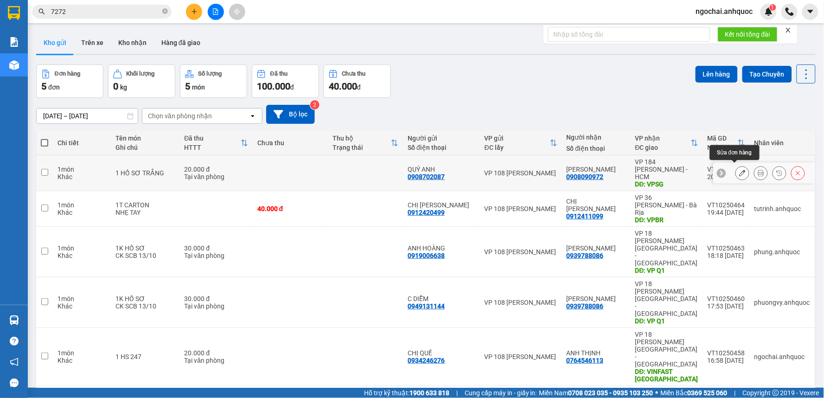 This screenshot has height=398, width=824. What do you see at coordinates (517, 138) in the screenshot?
I see `div: VP gửi` at bounding box center [517, 138].